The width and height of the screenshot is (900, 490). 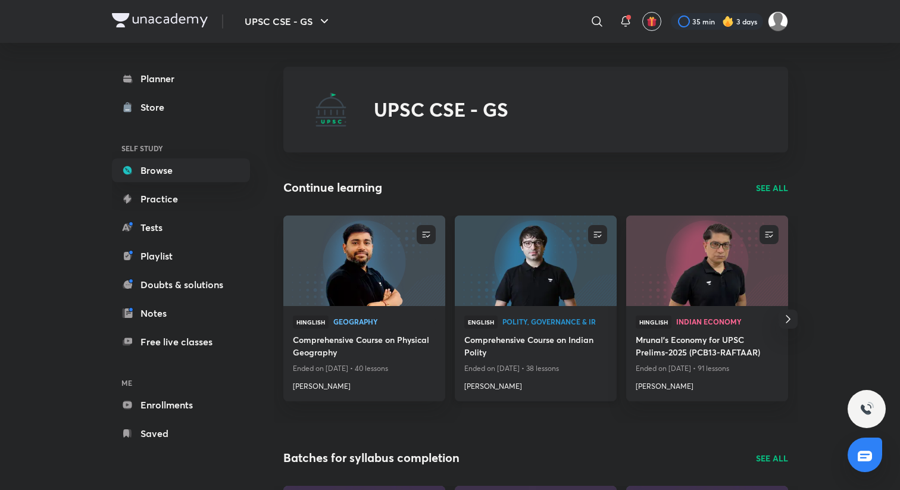 What do you see at coordinates (156, 107) in the screenshot?
I see `div: Store` at bounding box center [156, 107].